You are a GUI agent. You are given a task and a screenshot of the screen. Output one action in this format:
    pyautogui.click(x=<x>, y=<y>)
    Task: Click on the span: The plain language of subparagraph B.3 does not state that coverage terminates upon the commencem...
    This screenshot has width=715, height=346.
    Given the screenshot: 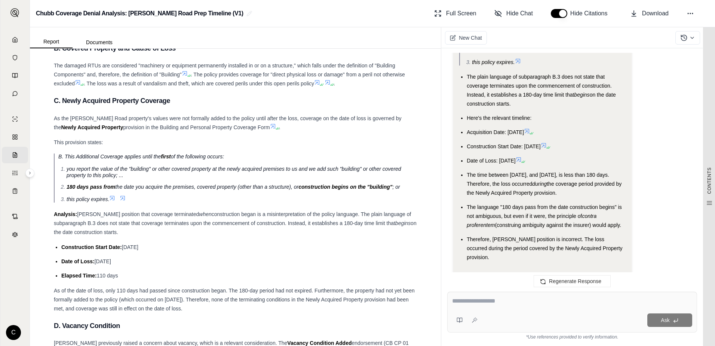 What is the action you would take?
    pyautogui.click(x=540, y=86)
    